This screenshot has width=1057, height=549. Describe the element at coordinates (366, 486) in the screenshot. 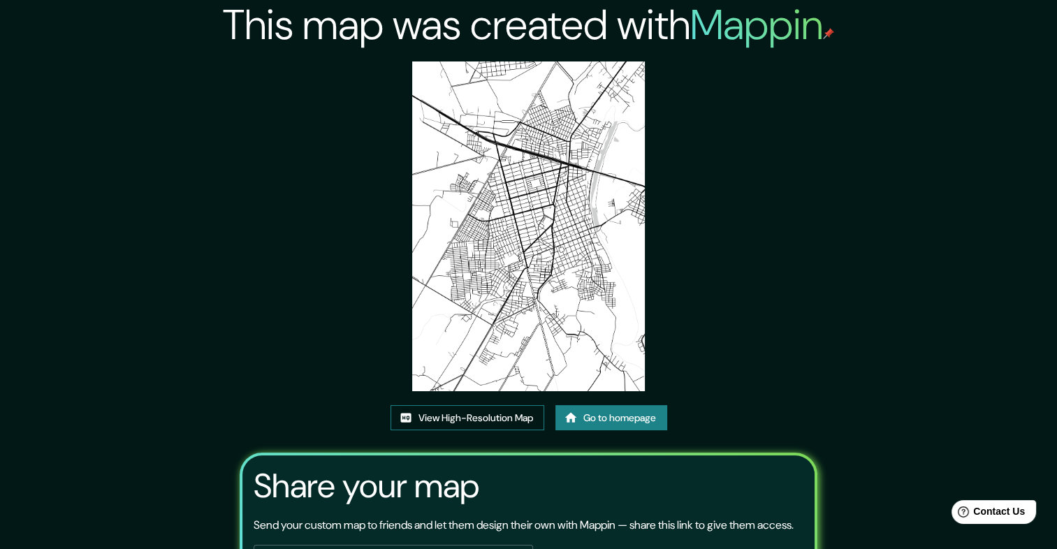

I see `h3: Share your map` at that location.